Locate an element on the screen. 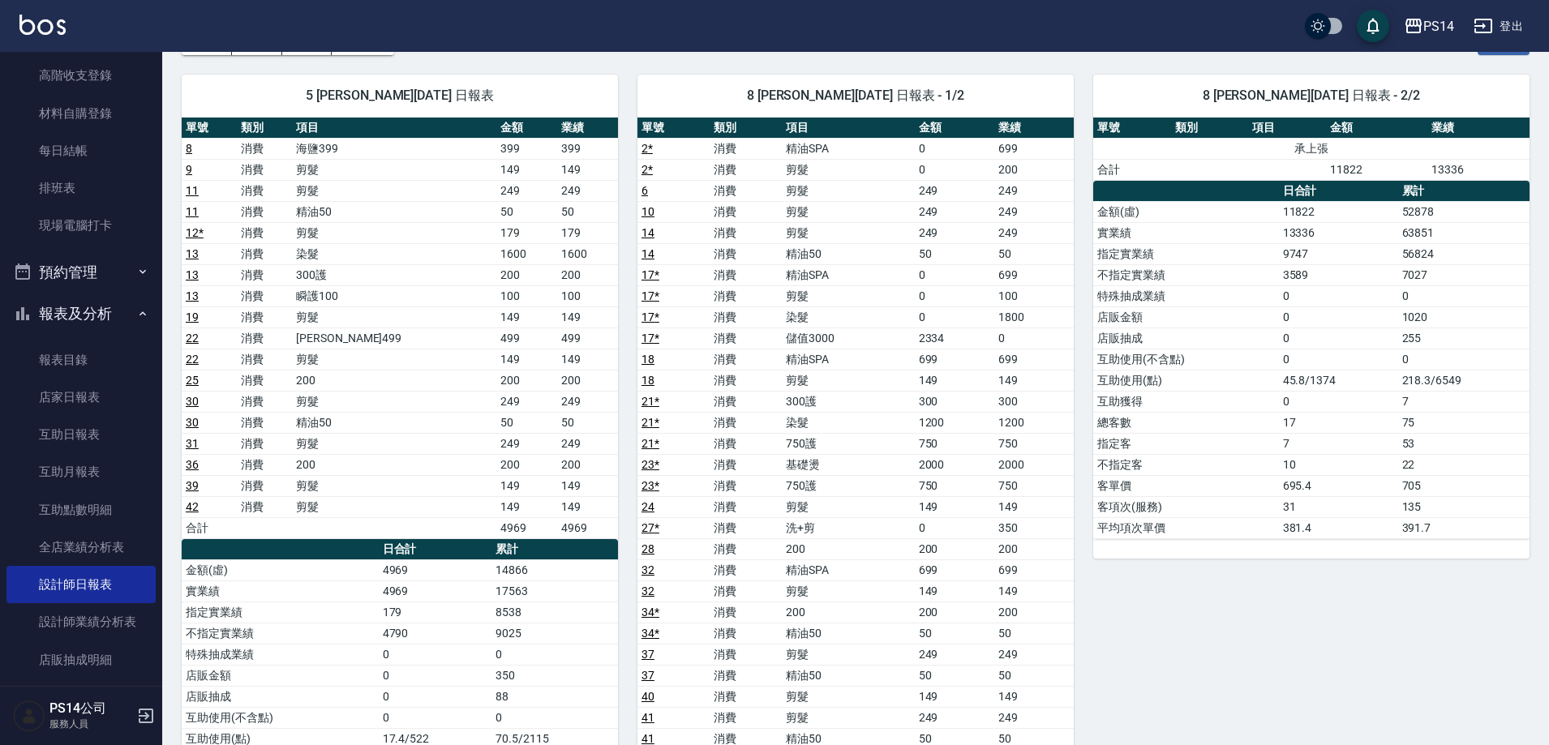  td: 750 is located at coordinates (1034, 486).